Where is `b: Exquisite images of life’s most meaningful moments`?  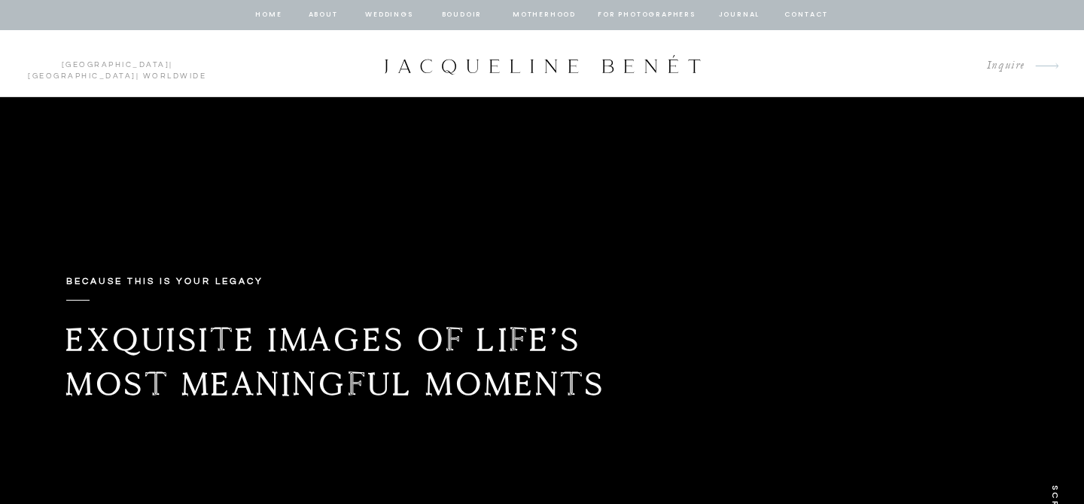 b: Exquisite images of life’s most meaningful moments is located at coordinates (336, 361).